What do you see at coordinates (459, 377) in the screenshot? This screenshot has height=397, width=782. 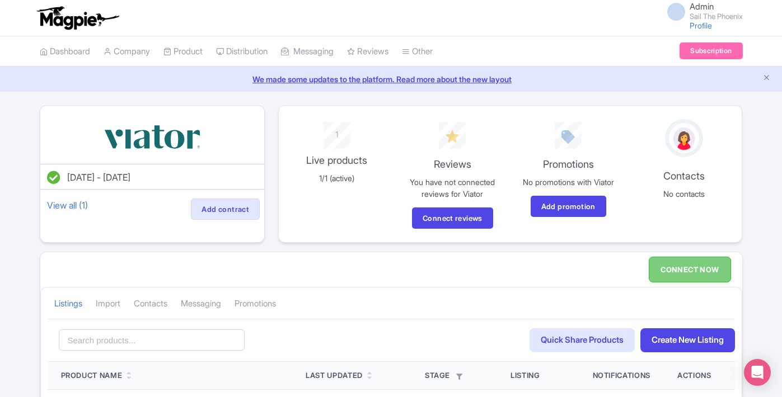 I see `i: Filter by stage` at bounding box center [459, 377].